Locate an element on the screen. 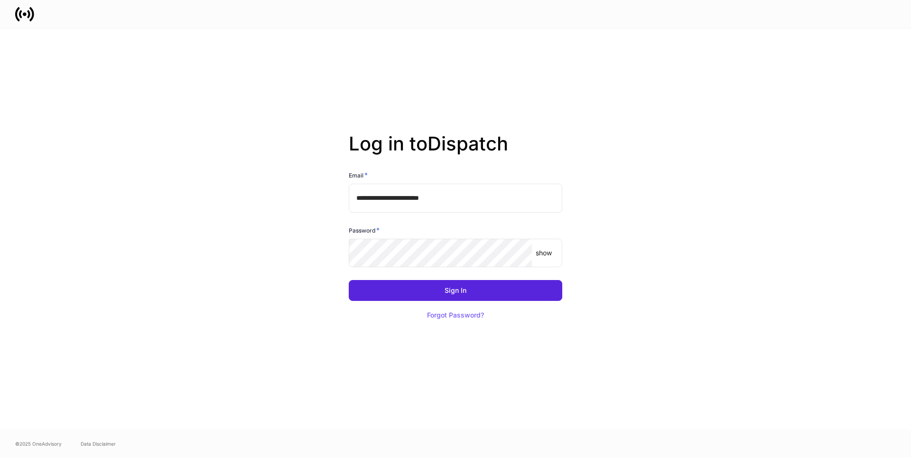 This screenshot has height=458, width=911. h6: Email is located at coordinates (358, 175).